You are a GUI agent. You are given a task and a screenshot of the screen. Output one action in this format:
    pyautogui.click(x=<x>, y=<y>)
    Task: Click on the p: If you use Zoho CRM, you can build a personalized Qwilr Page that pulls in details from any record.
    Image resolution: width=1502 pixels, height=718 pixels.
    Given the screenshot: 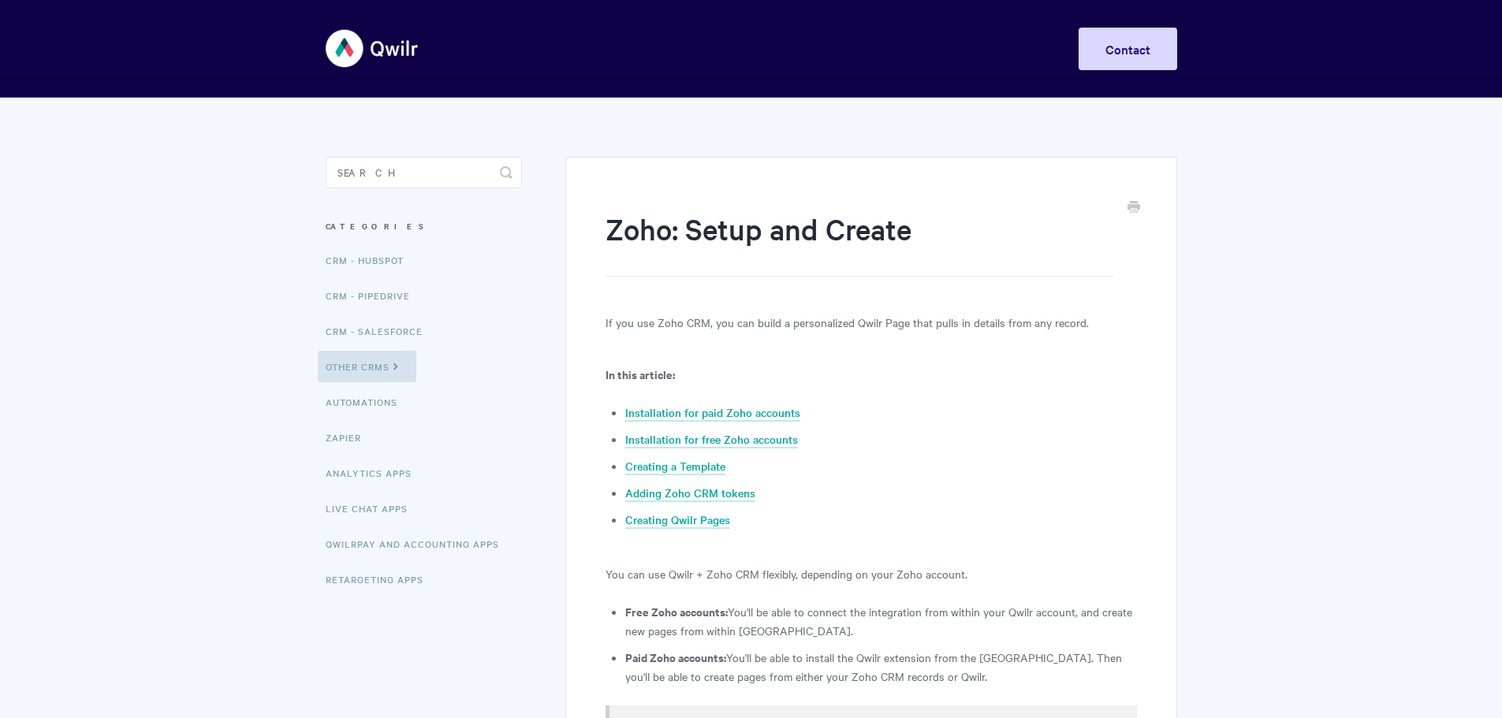 What is the action you would take?
    pyautogui.click(x=871, y=323)
    